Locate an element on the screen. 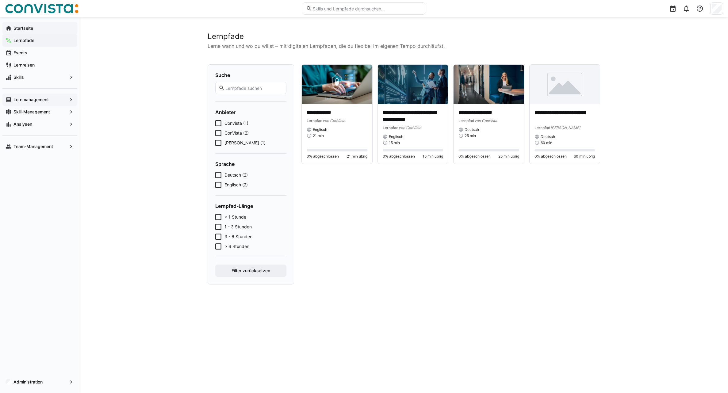 This screenshot has height=393, width=728. span: Convista (1) is located at coordinates (236, 123).